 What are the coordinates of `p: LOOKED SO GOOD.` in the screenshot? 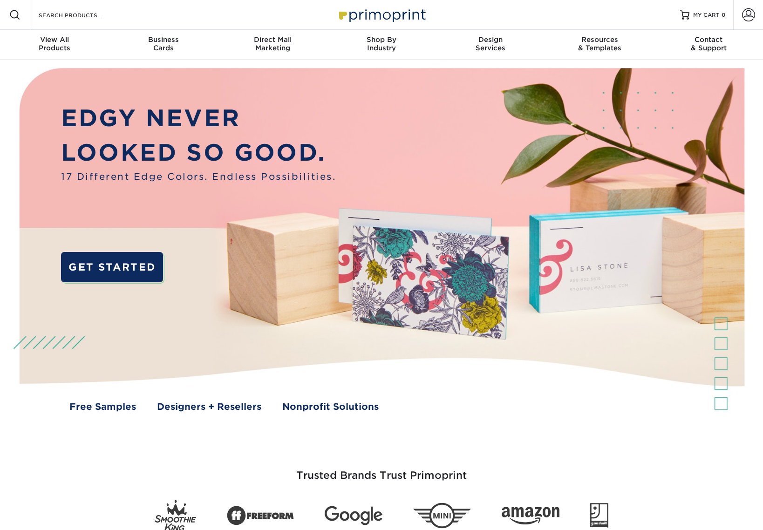 It's located at (198, 153).